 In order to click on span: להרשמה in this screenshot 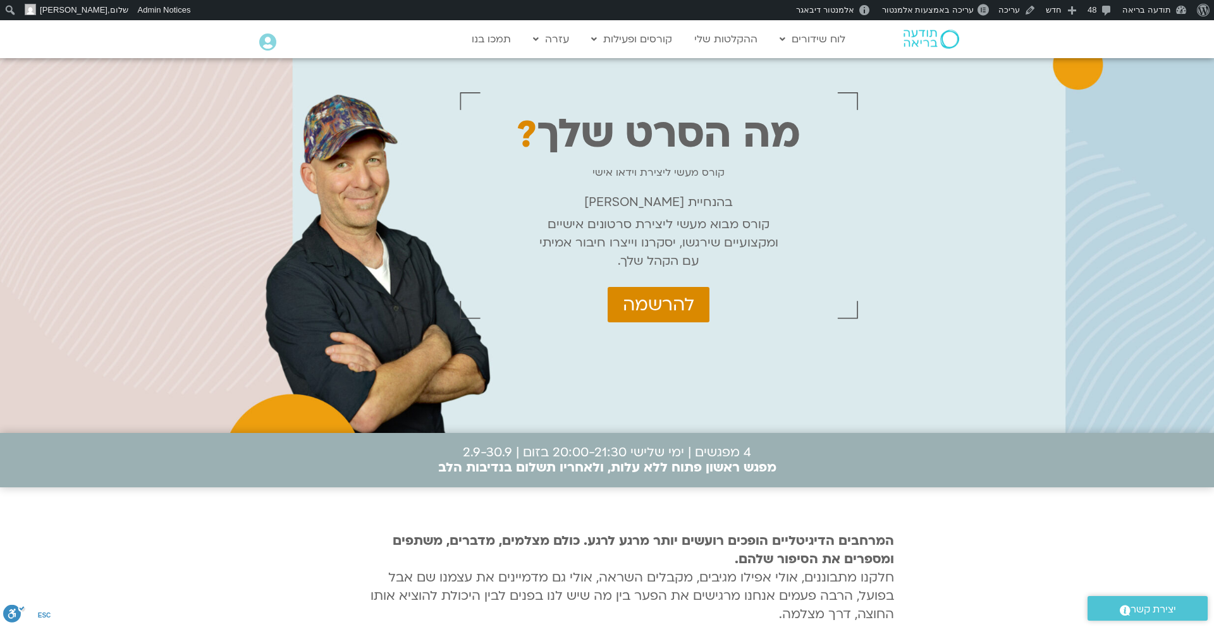, I will do `click(658, 305)`.